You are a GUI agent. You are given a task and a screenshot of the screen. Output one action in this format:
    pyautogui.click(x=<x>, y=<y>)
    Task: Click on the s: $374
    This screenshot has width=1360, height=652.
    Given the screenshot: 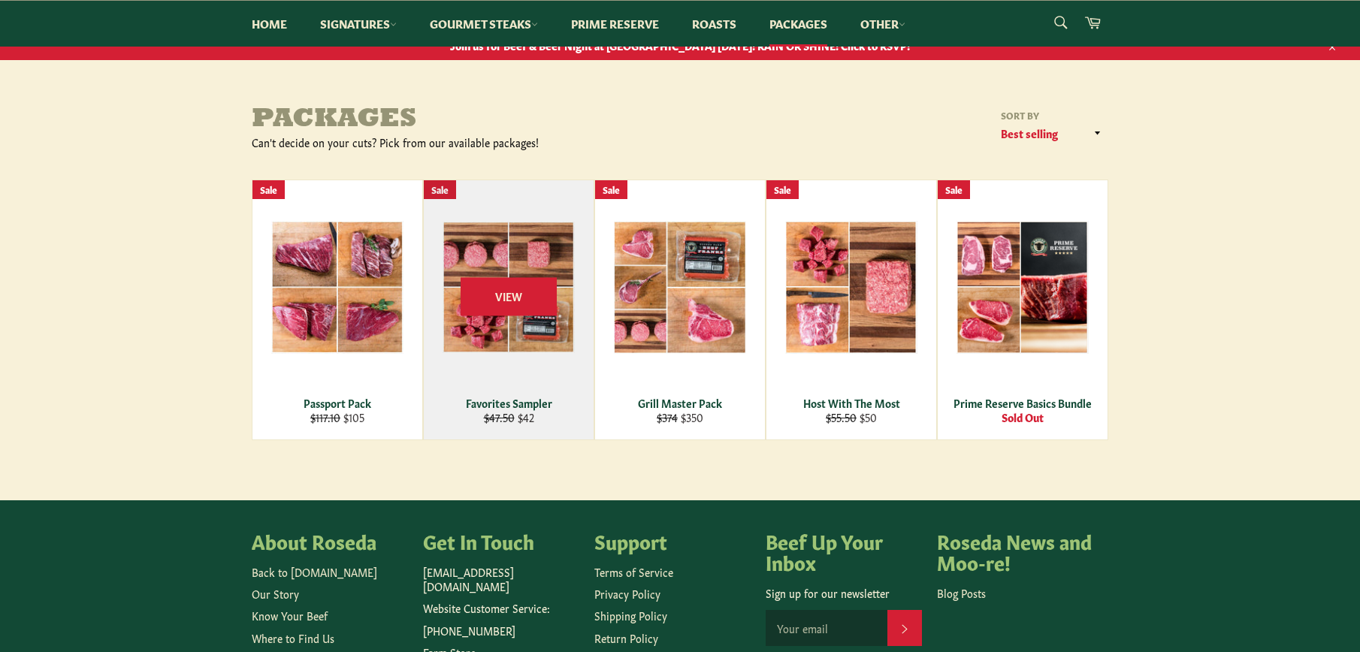 What is the action you would take?
    pyautogui.click(x=667, y=417)
    